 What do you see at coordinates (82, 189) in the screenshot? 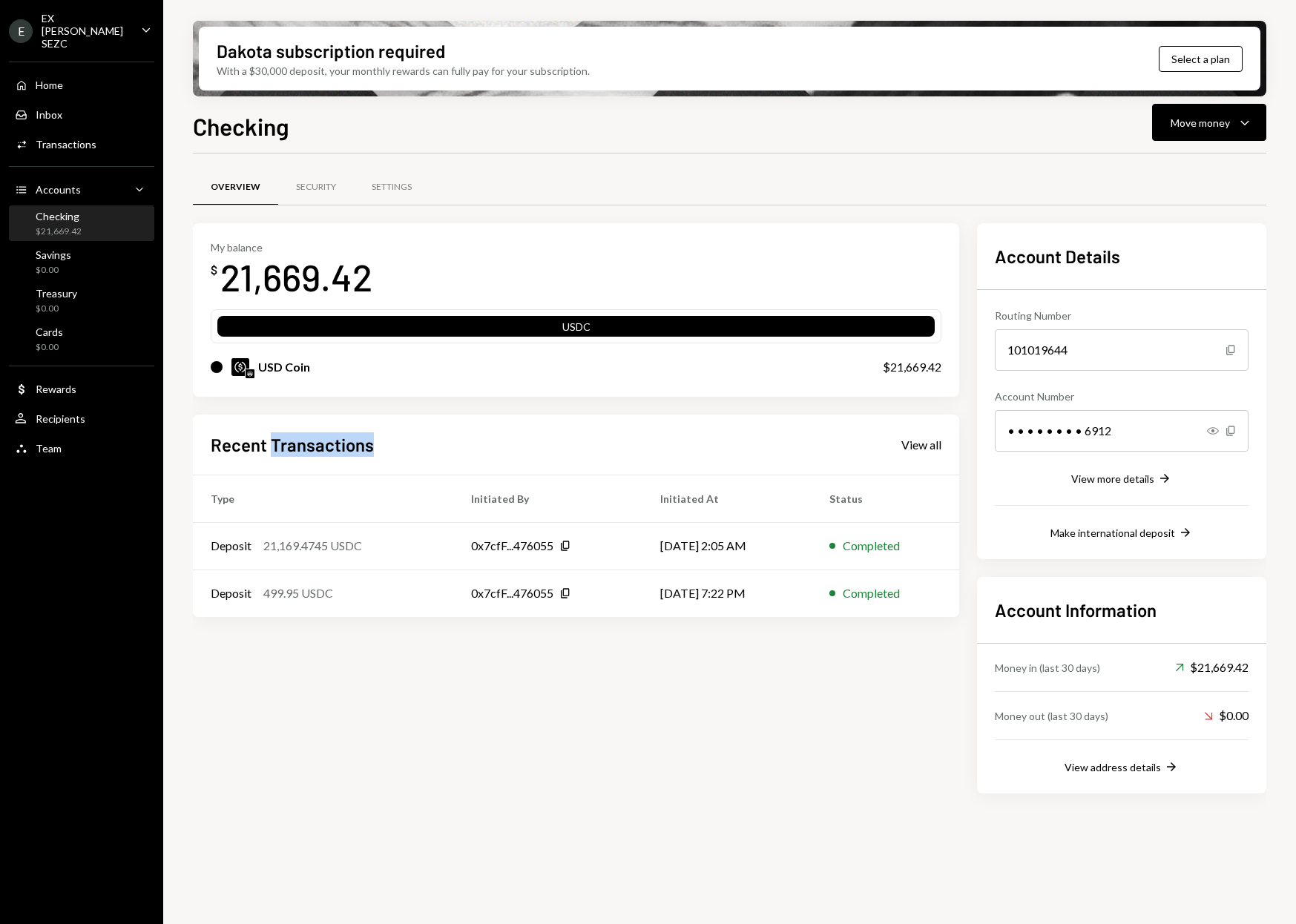
I see `a: Accounts` at bounding box center [82, 189].